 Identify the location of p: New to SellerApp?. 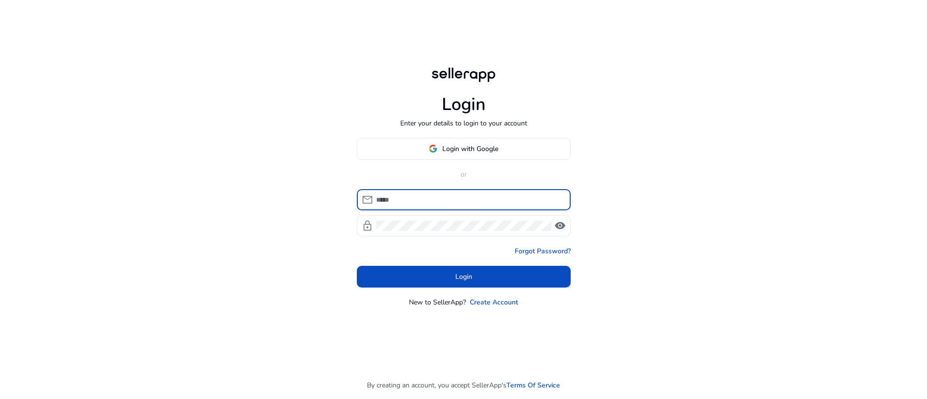
(437, 302).